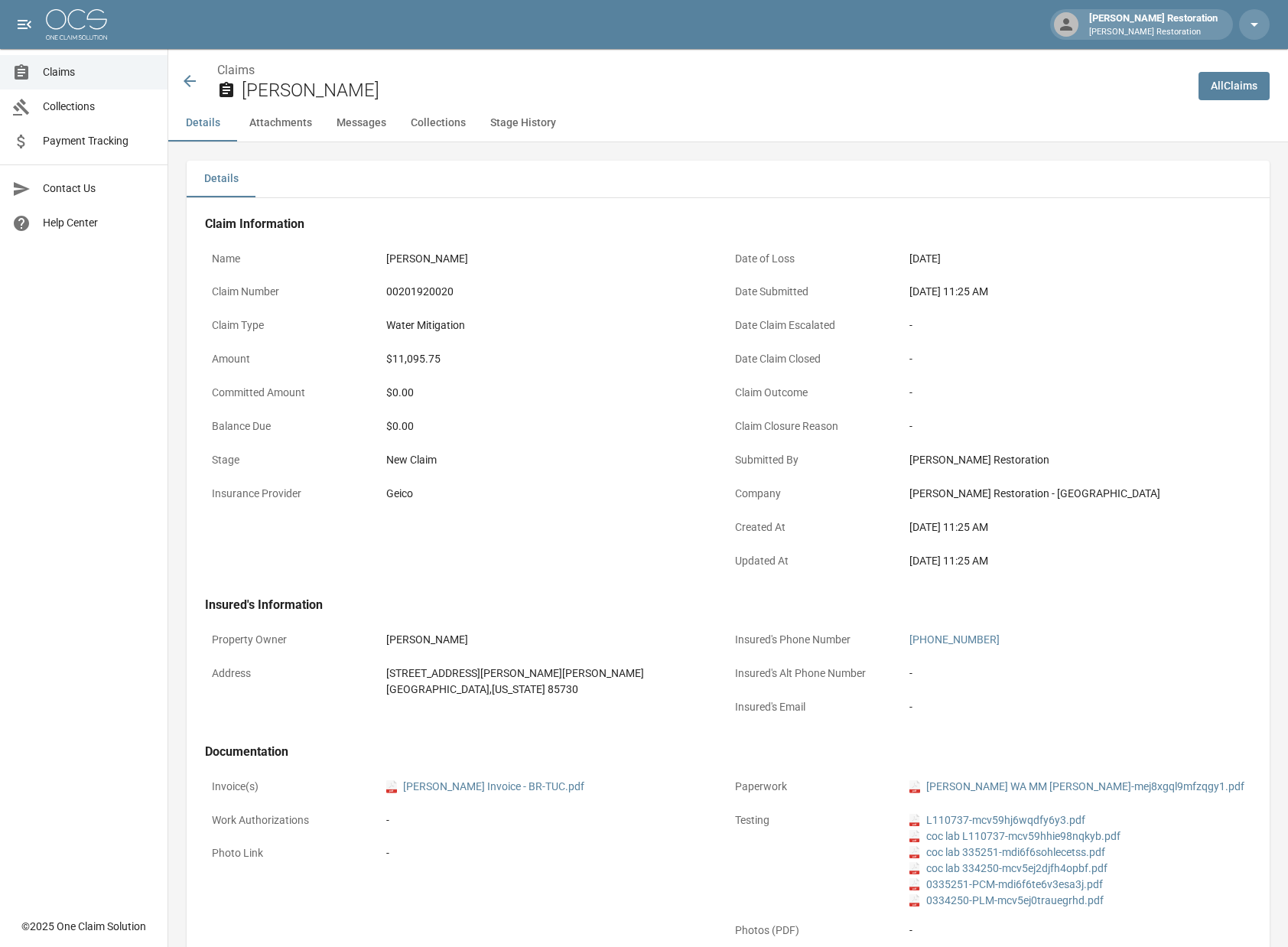 The width and height of the screenshot is (1288, 947). What do you see at coordinates (1007, 853) in the screenshot?
I see `a: pdfcoc lab 335251-mdi6f6sohlecetss.pdf` at bounding box center [1007, 853].